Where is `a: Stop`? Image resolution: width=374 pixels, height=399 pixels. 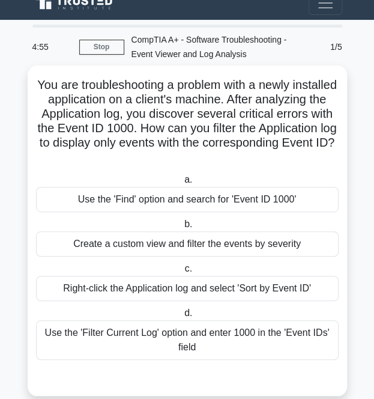 a: Stop is located at coordinates (102, 47).